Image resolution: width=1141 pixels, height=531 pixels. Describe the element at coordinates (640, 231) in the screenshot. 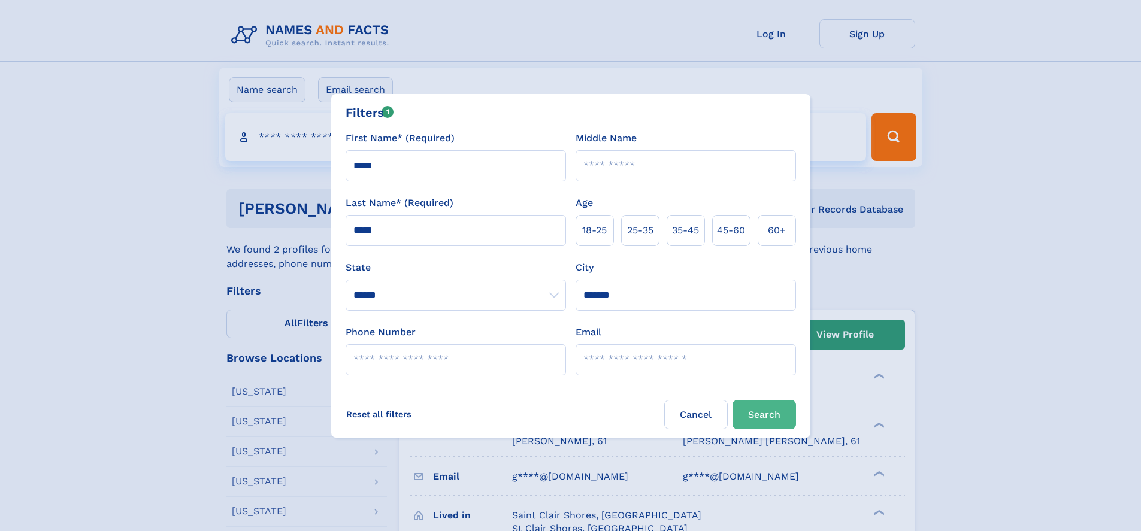

I see `span: 25‑35` at that location.